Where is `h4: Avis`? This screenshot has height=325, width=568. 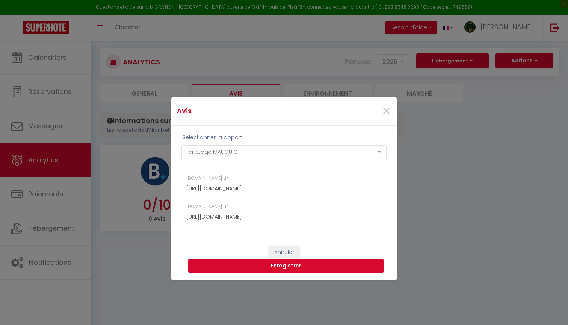 h4: Avis is located at coordinates (247, 111).